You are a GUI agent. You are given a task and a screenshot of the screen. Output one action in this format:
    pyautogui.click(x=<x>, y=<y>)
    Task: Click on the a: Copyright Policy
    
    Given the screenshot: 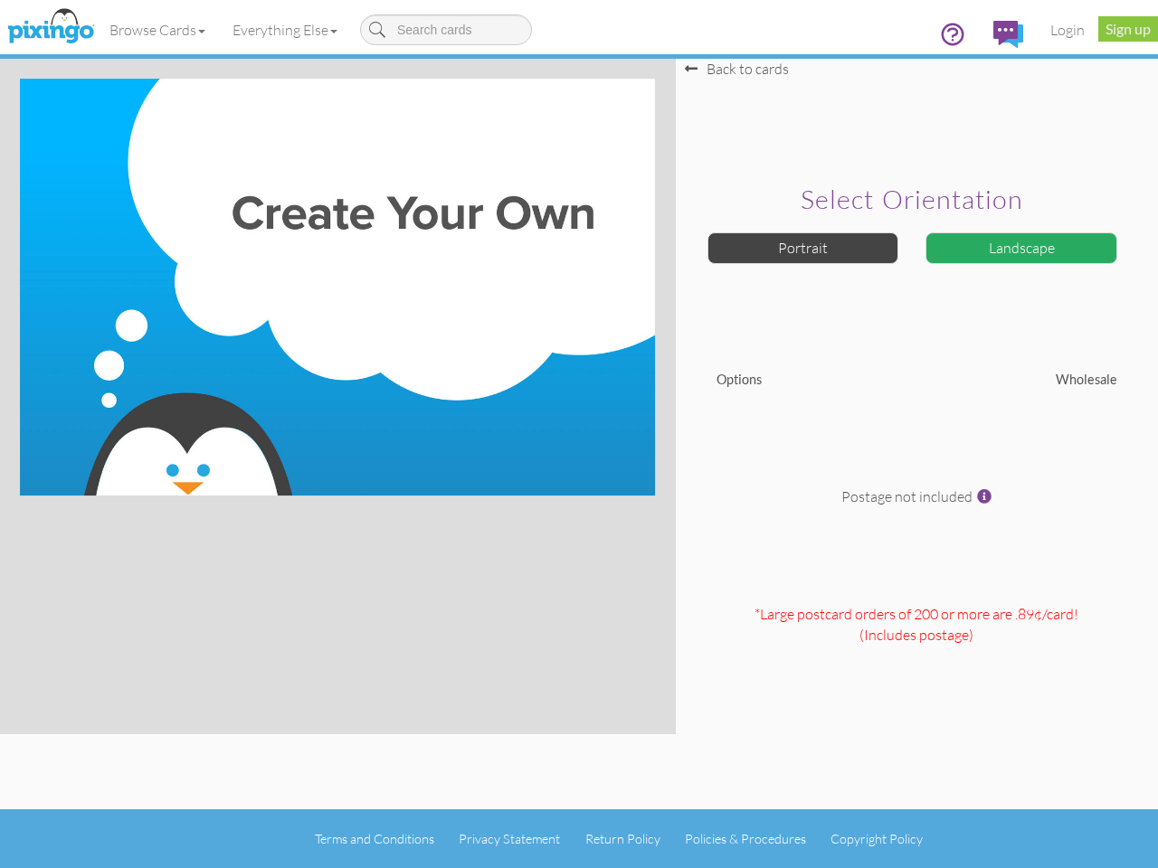 What is the action you would take?
    pyautogui.click(x=877, y=839)
    